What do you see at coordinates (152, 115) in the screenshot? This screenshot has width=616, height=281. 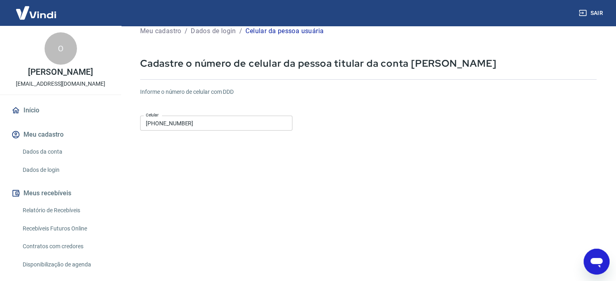 I see `label: Celular` at bounding box center [152, 115].